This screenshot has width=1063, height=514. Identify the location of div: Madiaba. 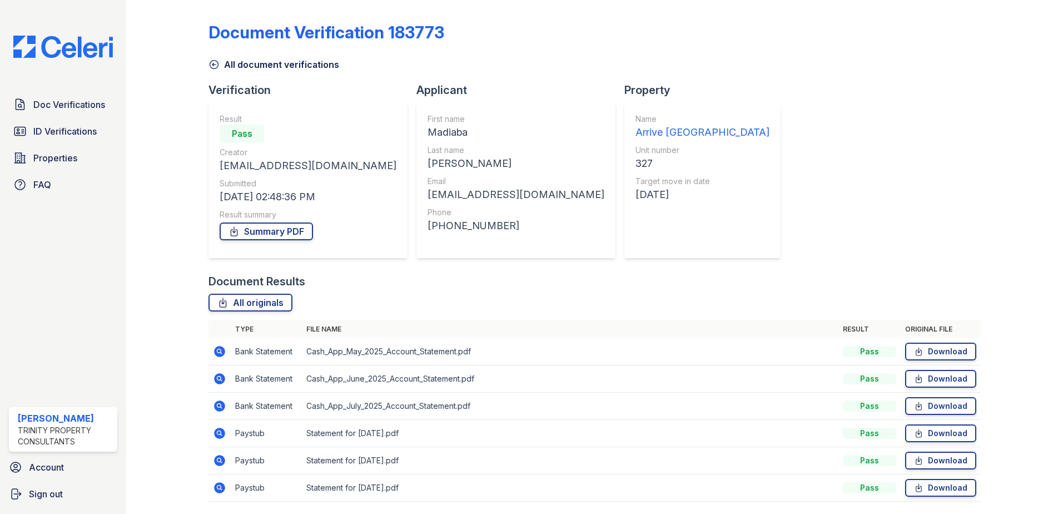
(516, 132).